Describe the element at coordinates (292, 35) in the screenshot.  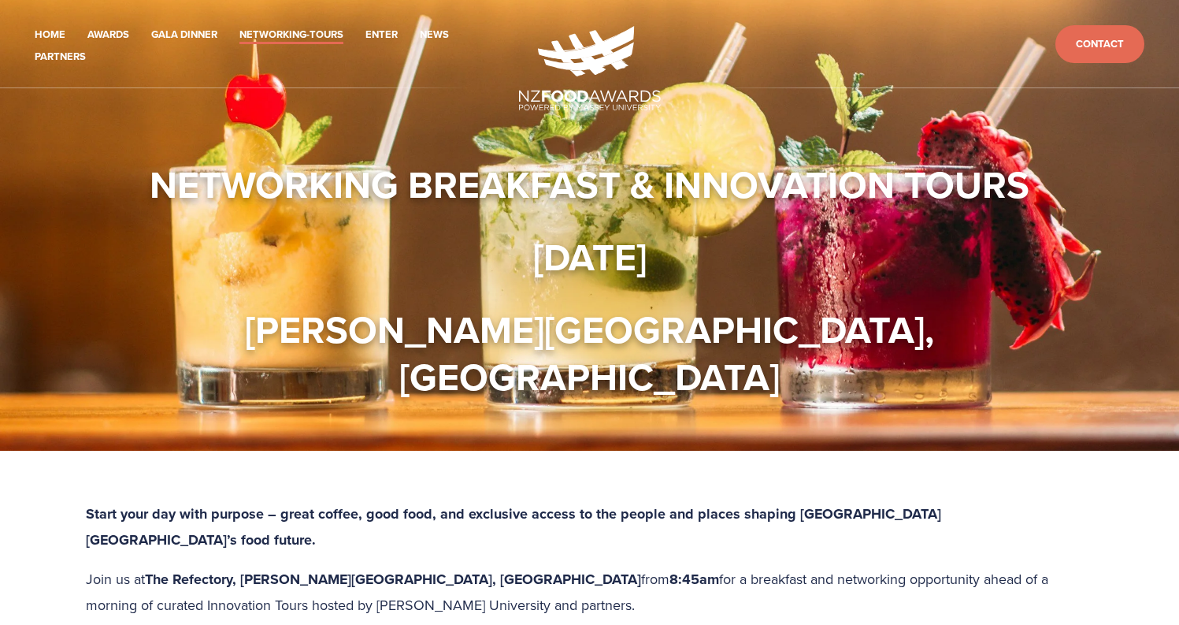
I see `a: Networking-Tours` at that location.